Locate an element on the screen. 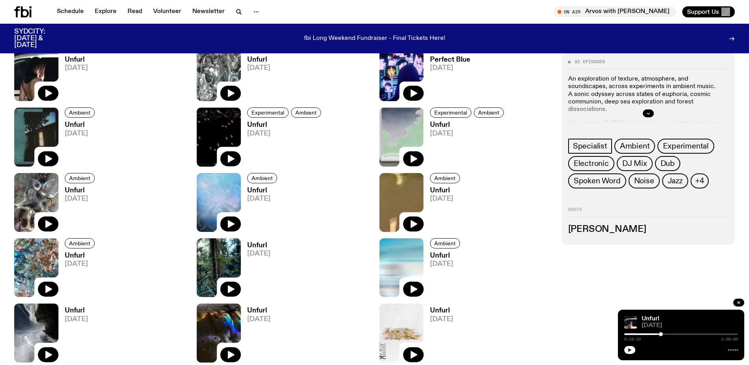 The image size is (749, 365). span: Spoken Word is located at coordinates (597, 181).